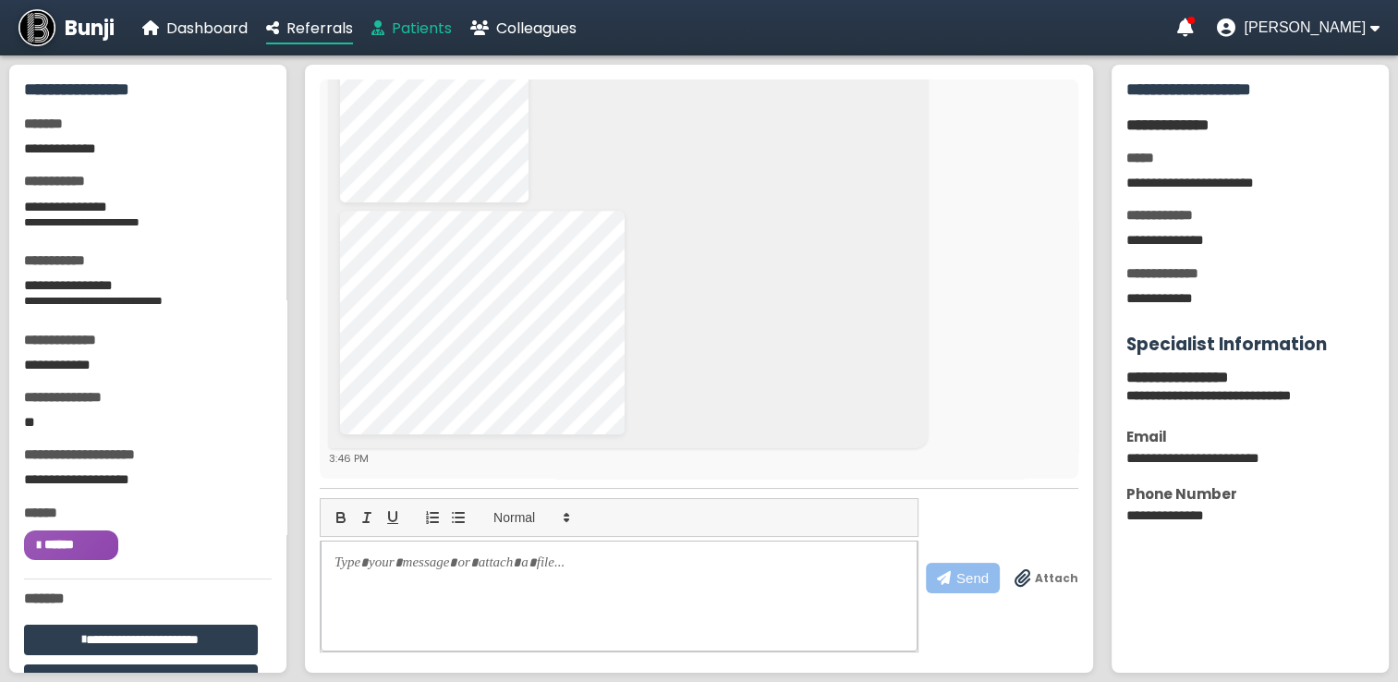 This screenshot has width=1398, height=682. What do you see at coordinates (393, 517) in the screenshot?
I see `button: underline` at bounding box center [393, 517].